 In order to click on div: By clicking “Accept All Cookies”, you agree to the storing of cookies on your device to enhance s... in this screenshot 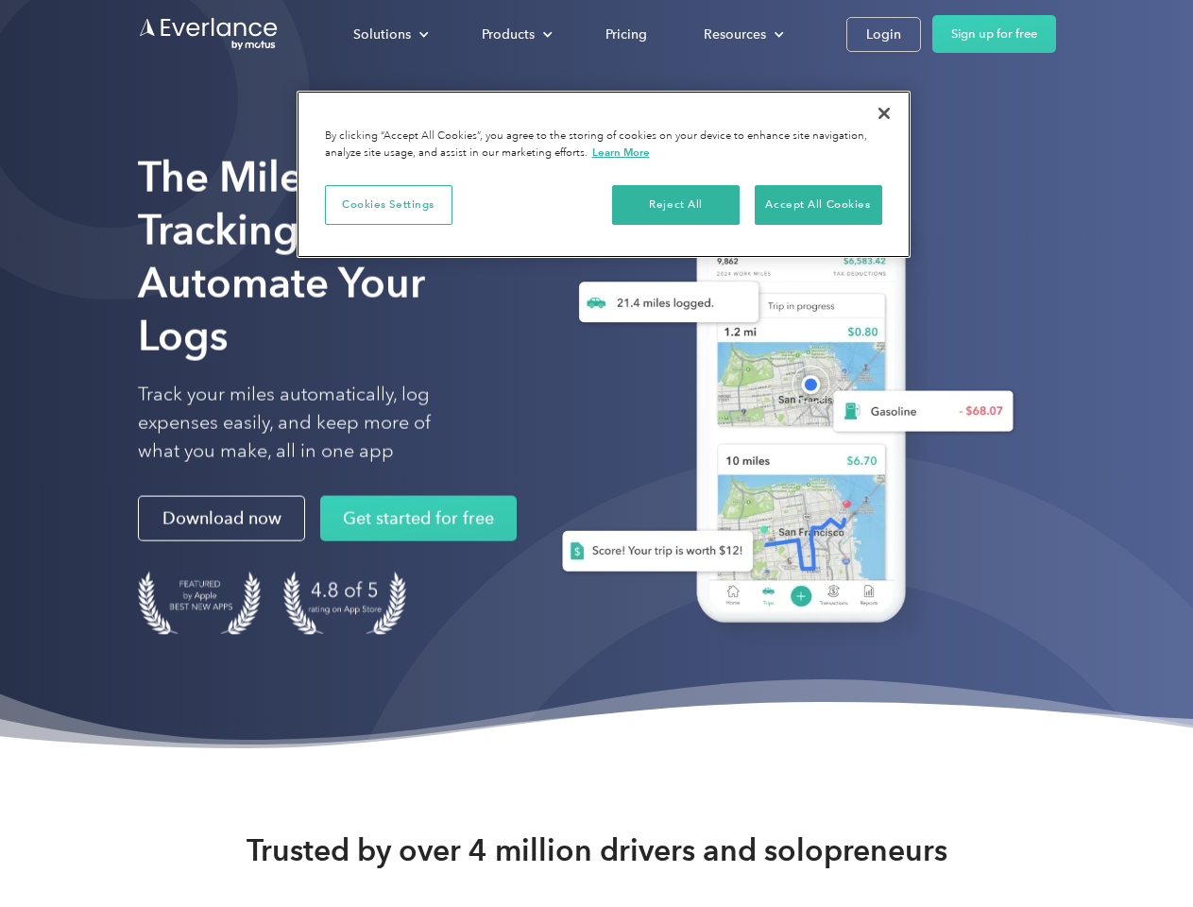, I will do `click(604, 145)`.